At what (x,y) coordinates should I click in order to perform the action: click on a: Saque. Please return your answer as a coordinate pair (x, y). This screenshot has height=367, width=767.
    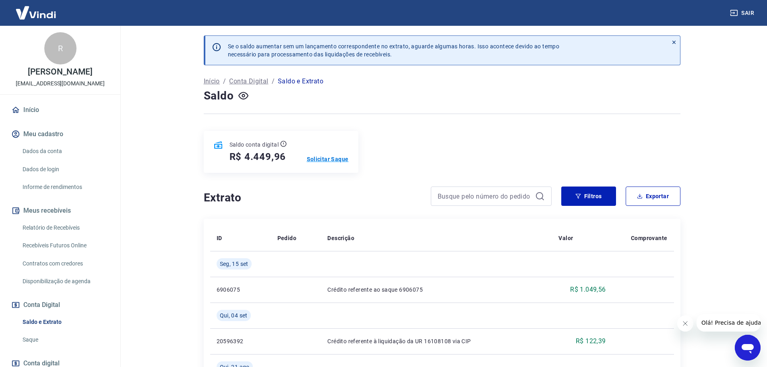
    Looking at the image, I should click on (65, 339).